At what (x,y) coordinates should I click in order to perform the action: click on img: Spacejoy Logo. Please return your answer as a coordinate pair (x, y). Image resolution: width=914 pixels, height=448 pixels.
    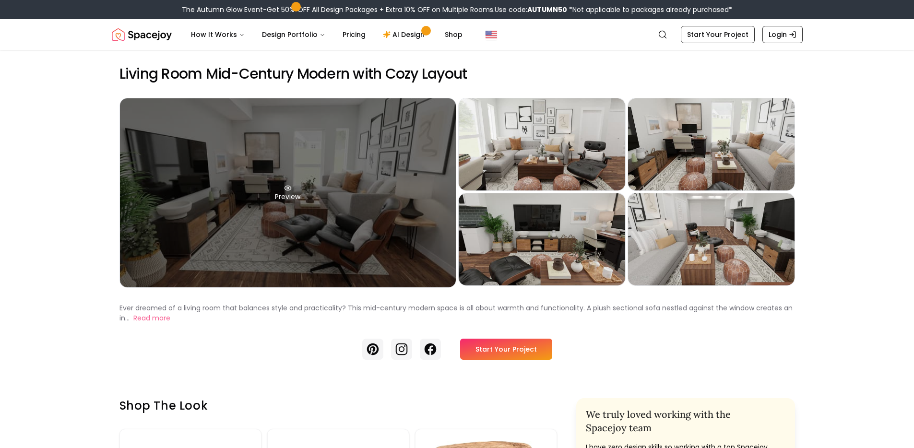
    Looking at the image, I should click on (142, 35).